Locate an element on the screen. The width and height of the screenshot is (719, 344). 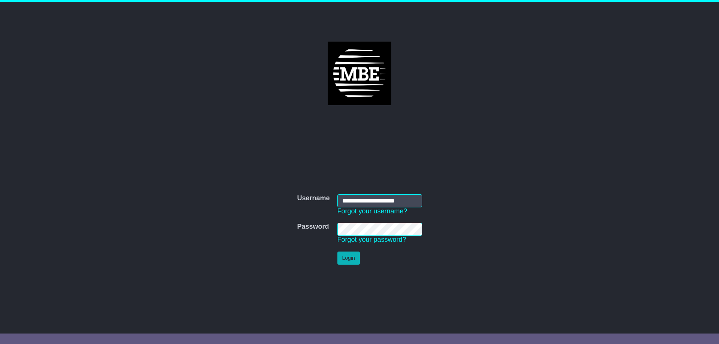
button: Login is located at coordinates (348, 258).